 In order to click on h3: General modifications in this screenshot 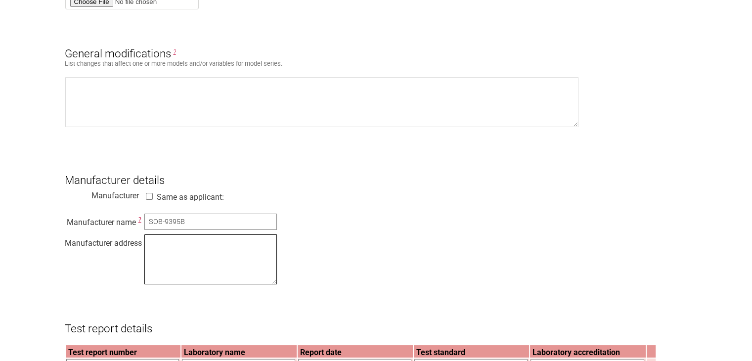, I will do `click(376, 45)`.